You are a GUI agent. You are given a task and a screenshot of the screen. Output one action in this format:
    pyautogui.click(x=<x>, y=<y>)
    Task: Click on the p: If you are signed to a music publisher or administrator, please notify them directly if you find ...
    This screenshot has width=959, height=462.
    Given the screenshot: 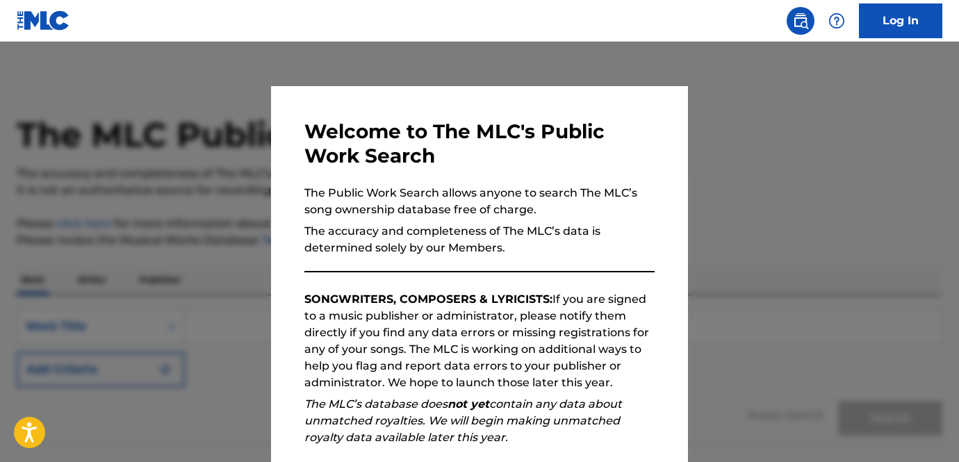 What is the action you would take?
    pyautogui.click(x=480, y=341)
    